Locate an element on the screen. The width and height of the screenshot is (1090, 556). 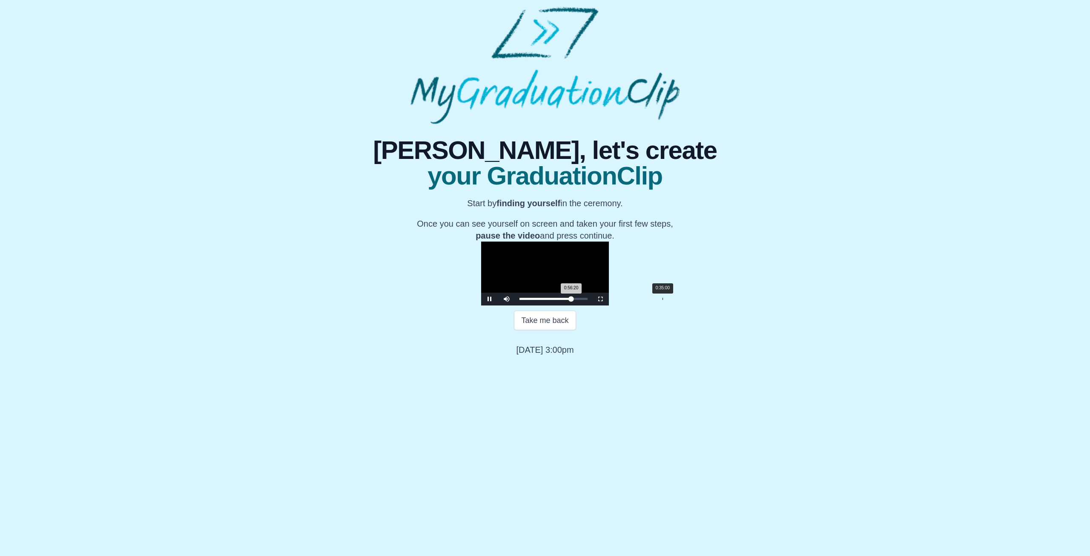
p: Once you can see yourself on screen and taken your first few steps, and press continue. is located at coordinates (545, 229).